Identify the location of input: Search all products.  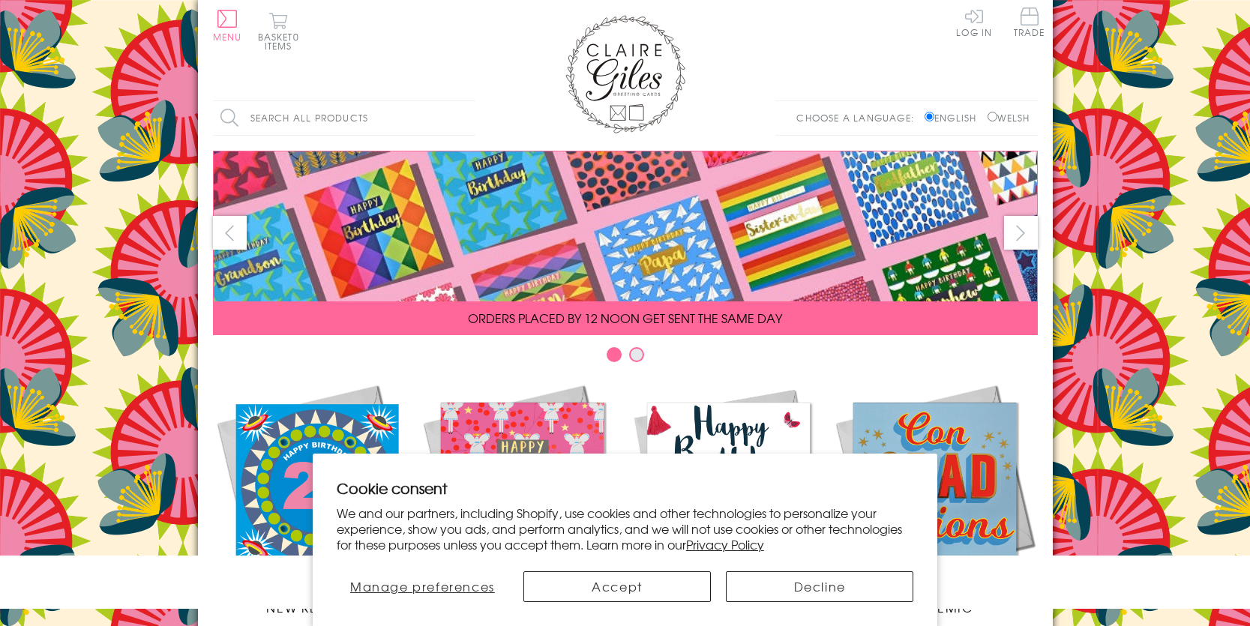
(344, 118).